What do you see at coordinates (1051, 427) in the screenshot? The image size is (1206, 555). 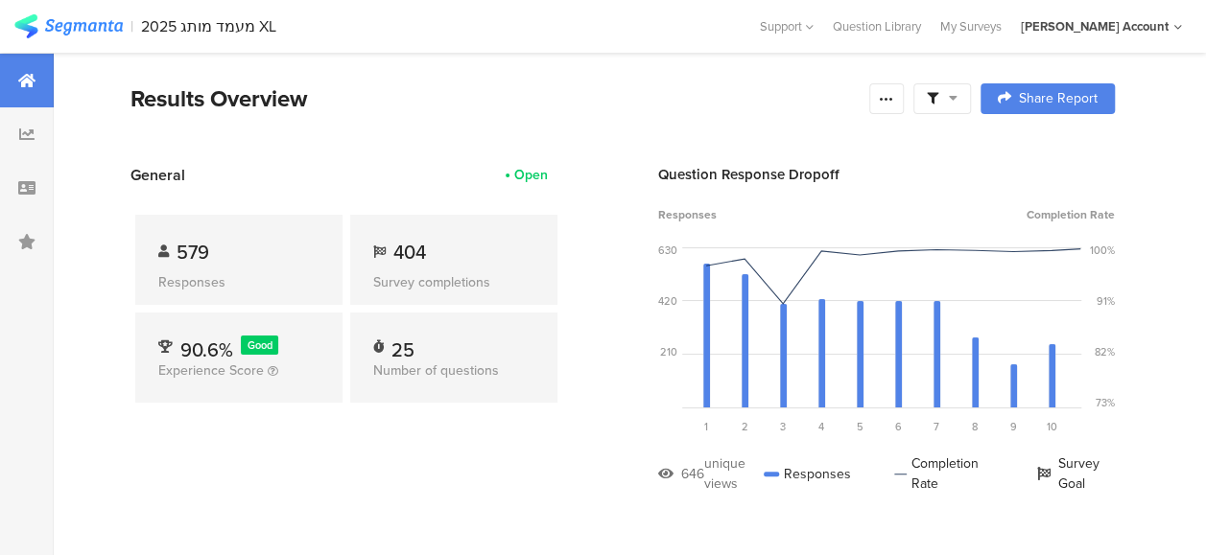 I see `span: 10` at bounding box center [1051, 427].